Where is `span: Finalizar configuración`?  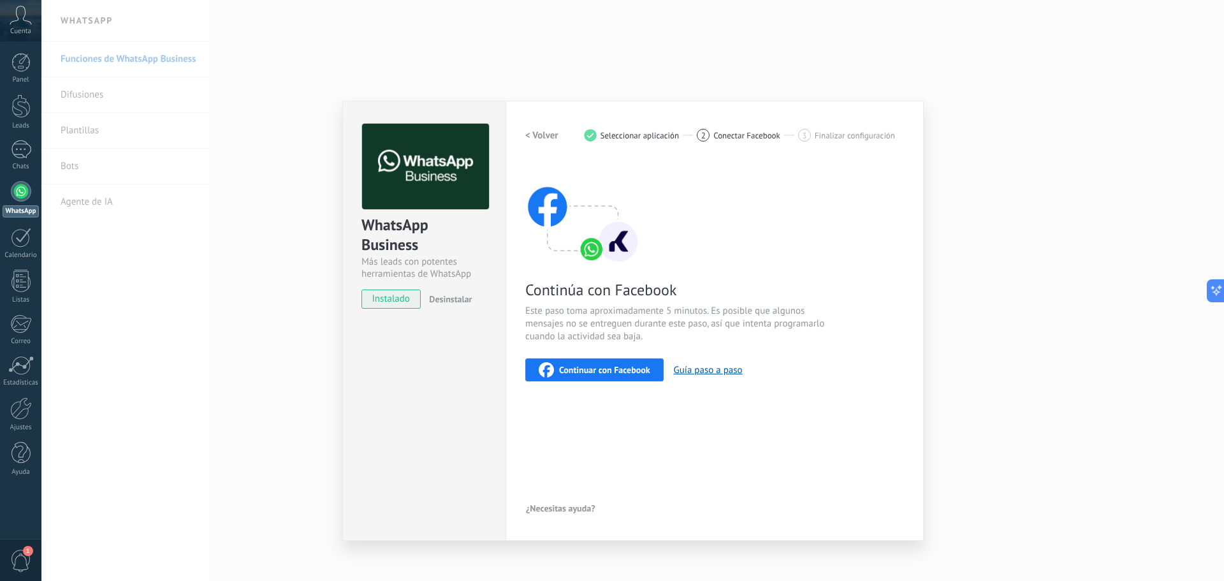
span: Finalizar configuración is located at coordinates (855, 135).